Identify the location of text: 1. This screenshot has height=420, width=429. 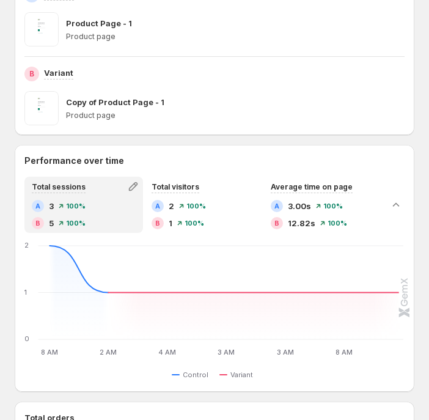
(26, 292).